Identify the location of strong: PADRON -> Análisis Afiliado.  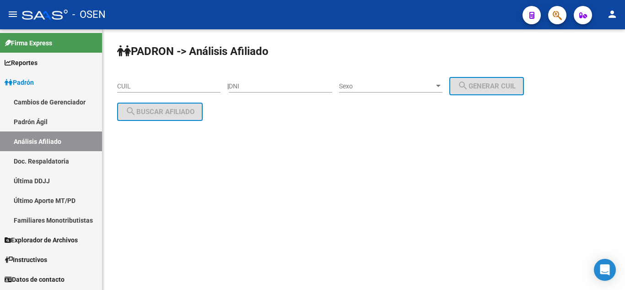
(193, 51).